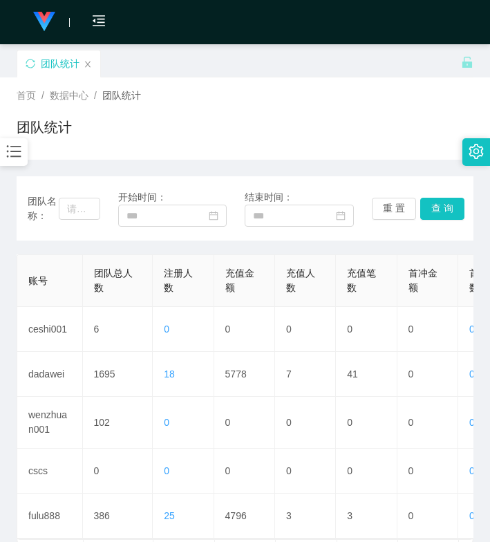  What do you see at coordinates (60, 64) in the screenshot?
I see `div: 团队统计` at bounding box center [60, 64].